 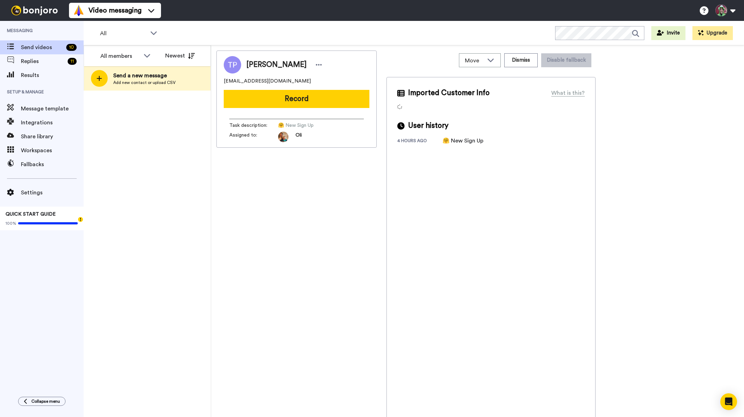 I want to click on span: All, so click(x=123, y=33).